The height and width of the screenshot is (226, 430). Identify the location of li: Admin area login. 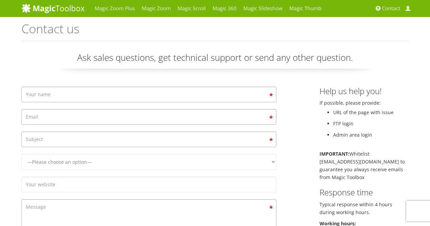
(371, 135).